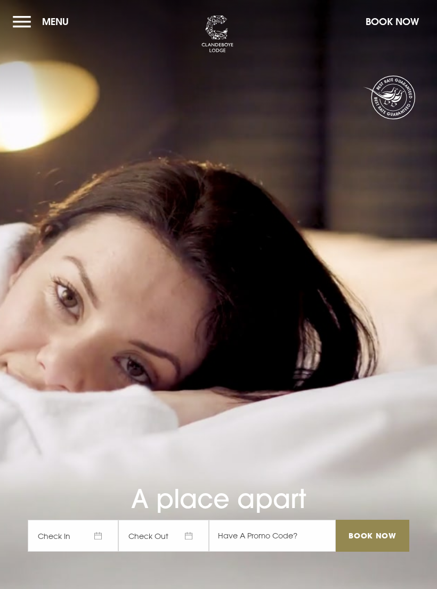 This screenshot has height=589, width=437. What do you see at coordinates (218, 482) in the screenshot?
I see `h1: A place apart` at bounding box center [218, 482].